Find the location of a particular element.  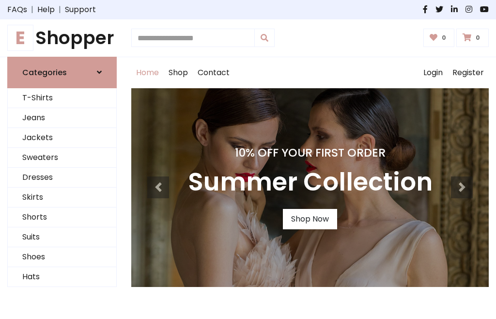

h1: Shopper is located at coordinates (62, 38).